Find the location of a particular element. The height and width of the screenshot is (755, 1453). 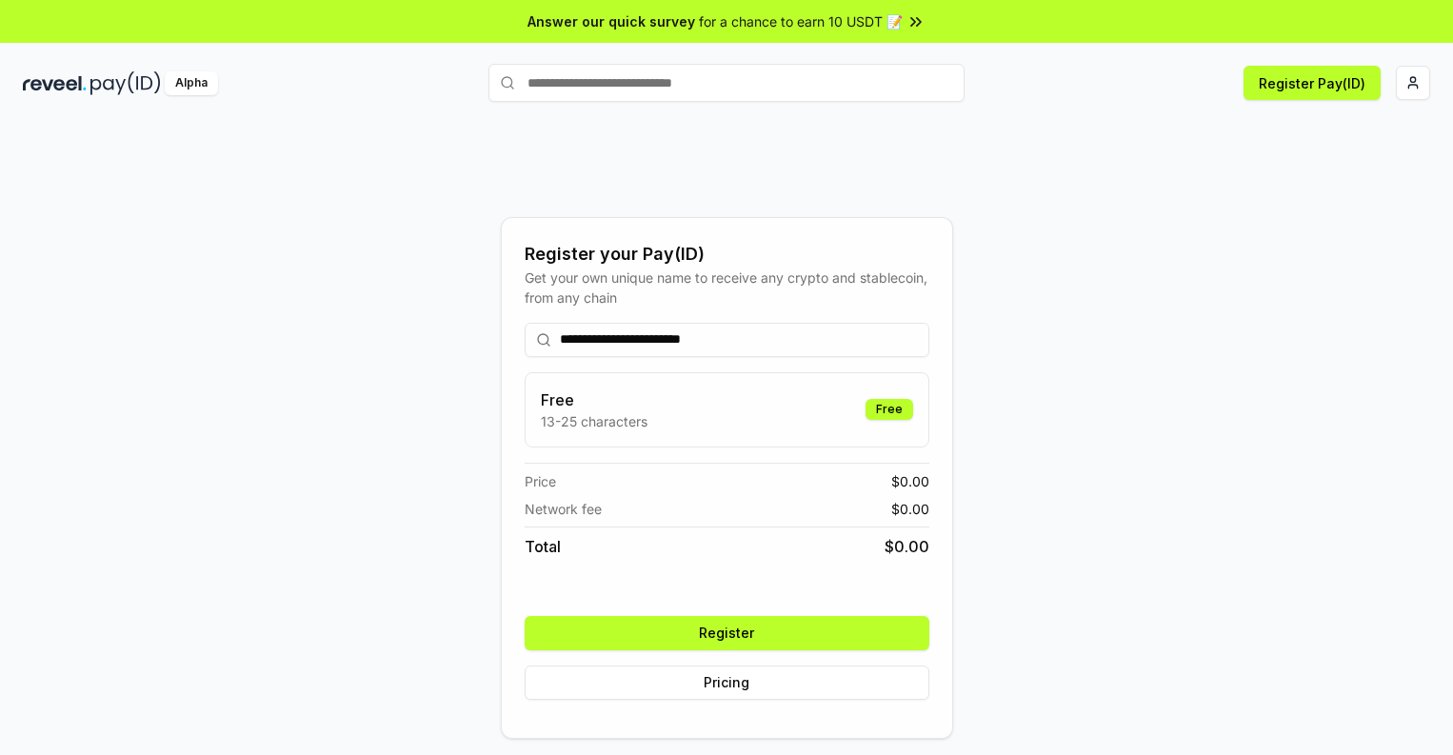

span: Total is located at coordinates (543, 547).